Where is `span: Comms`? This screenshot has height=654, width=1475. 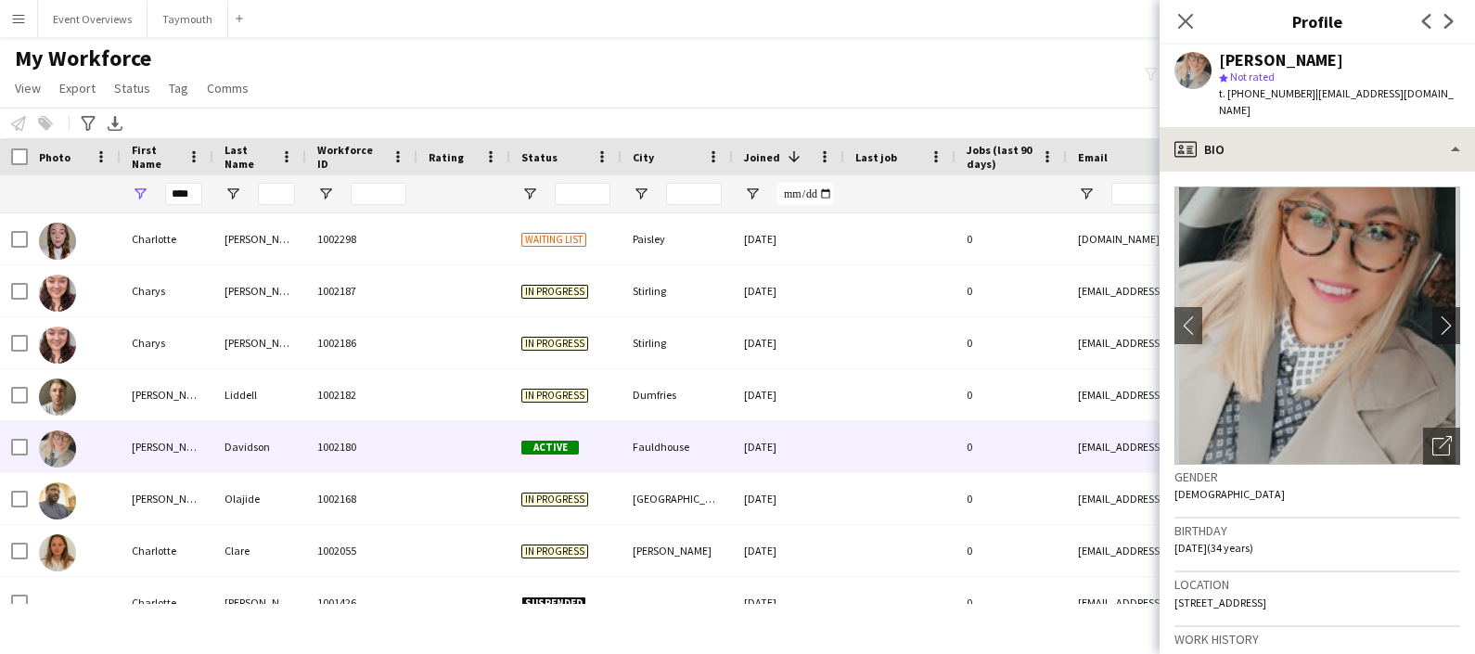 span: Comms is located at coordinates (227, 88).